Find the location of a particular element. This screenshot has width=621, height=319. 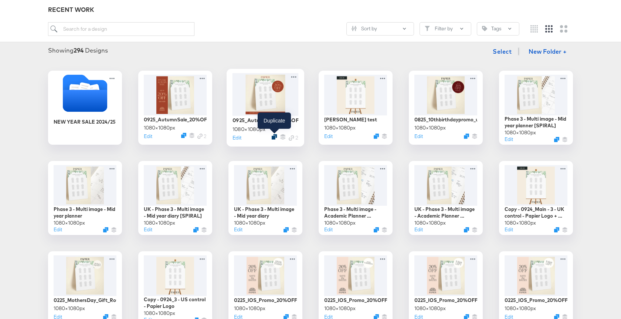

div: UK - Phase 3 - Multi image - Mid year diary is located at coordinates (265, 212).